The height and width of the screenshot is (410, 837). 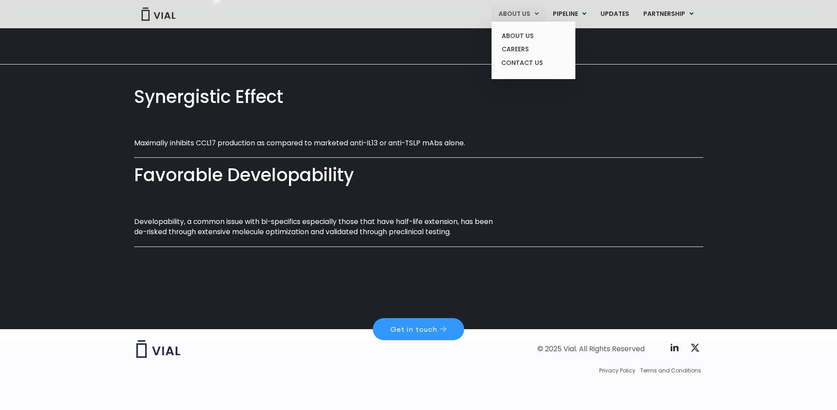 What do you see at coordinates (618, 370) in the screenshot?
I see `a: Privacy Policy` at bounding box center [618, 370].